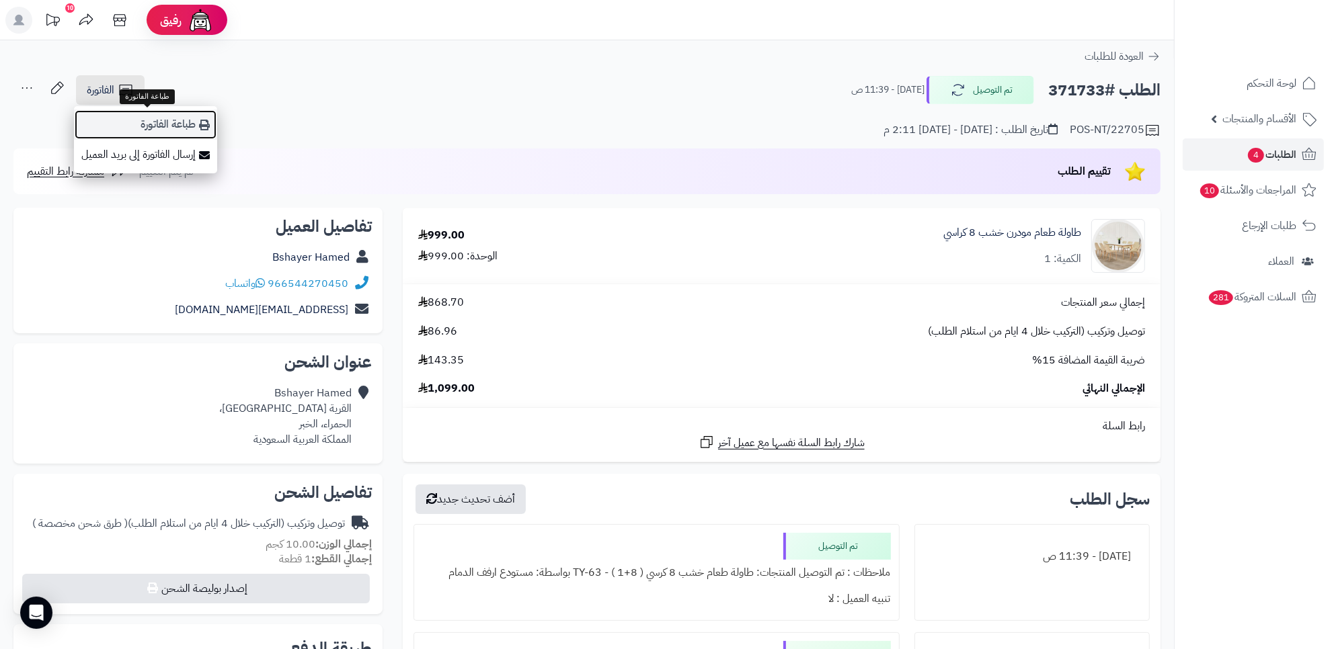 This screenshot has height=649, width=1332. Describe the element at coordinates (344, 545) in the screenshot. I see `strong: إجمالي الوزن:` at that location.